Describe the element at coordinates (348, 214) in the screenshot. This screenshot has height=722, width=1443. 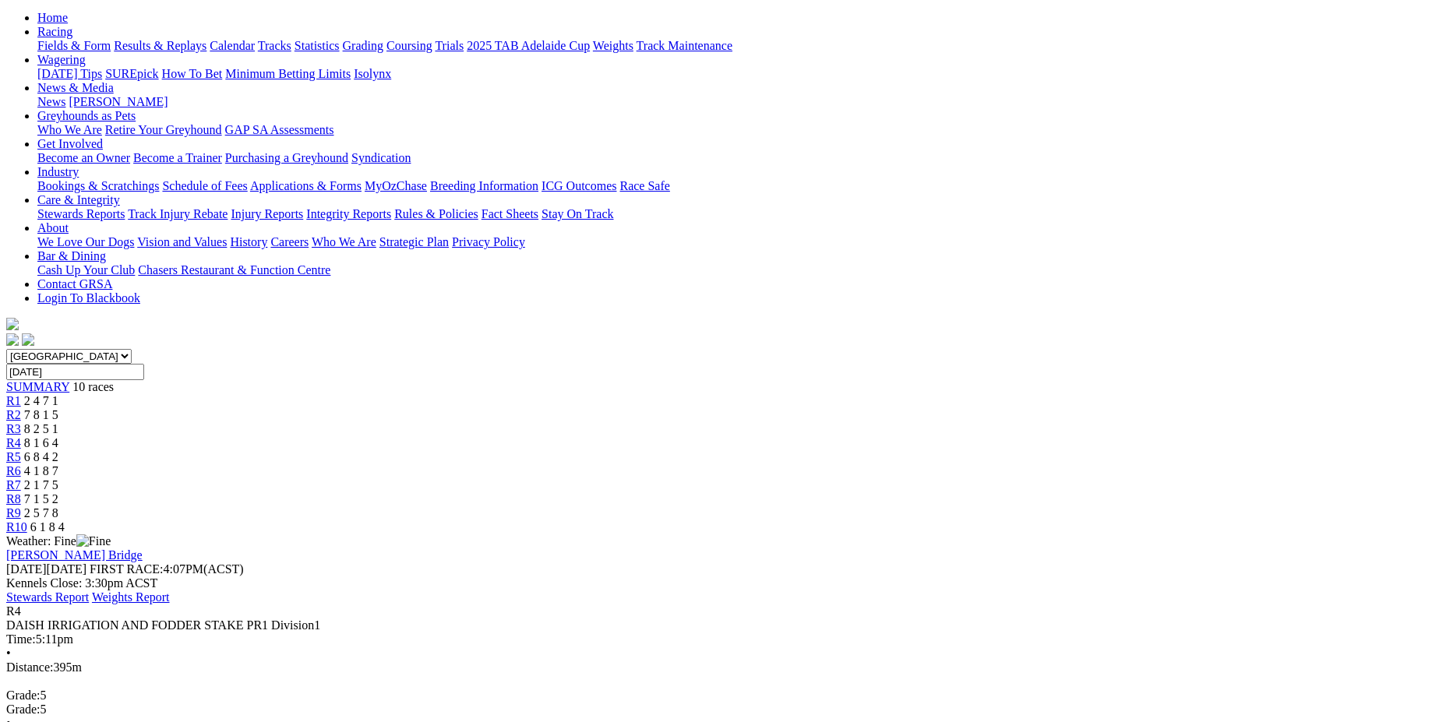
I see `a: Integrity Reports` at that location.